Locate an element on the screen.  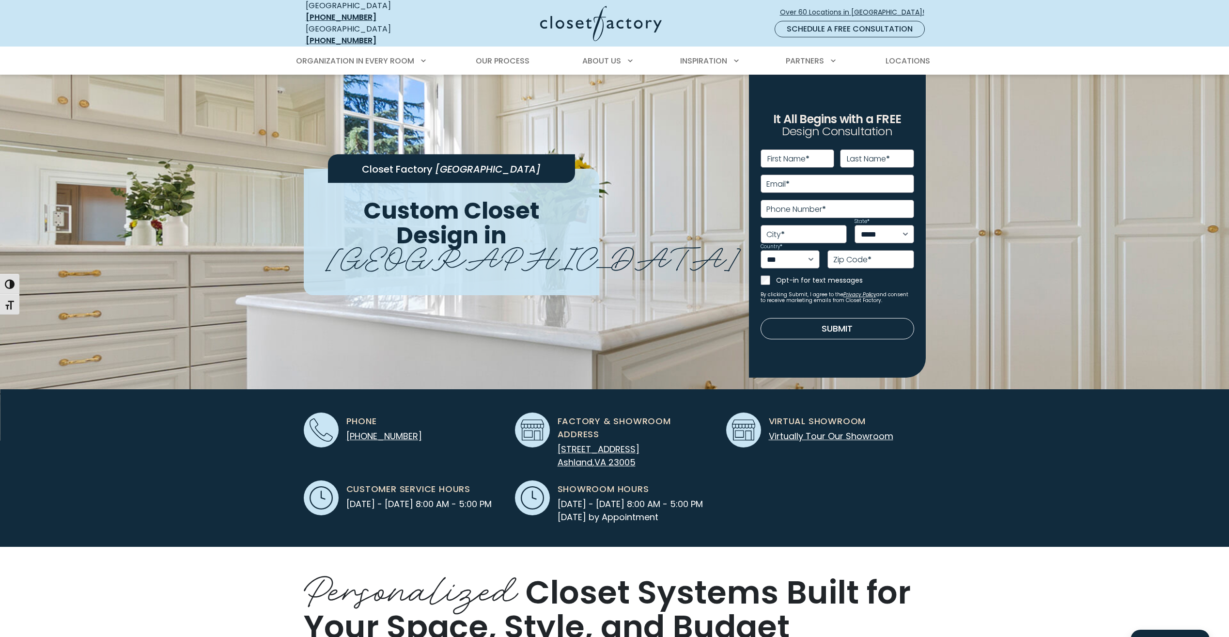
span: Factory & Showroom Address is located at coordinates (636, 427).